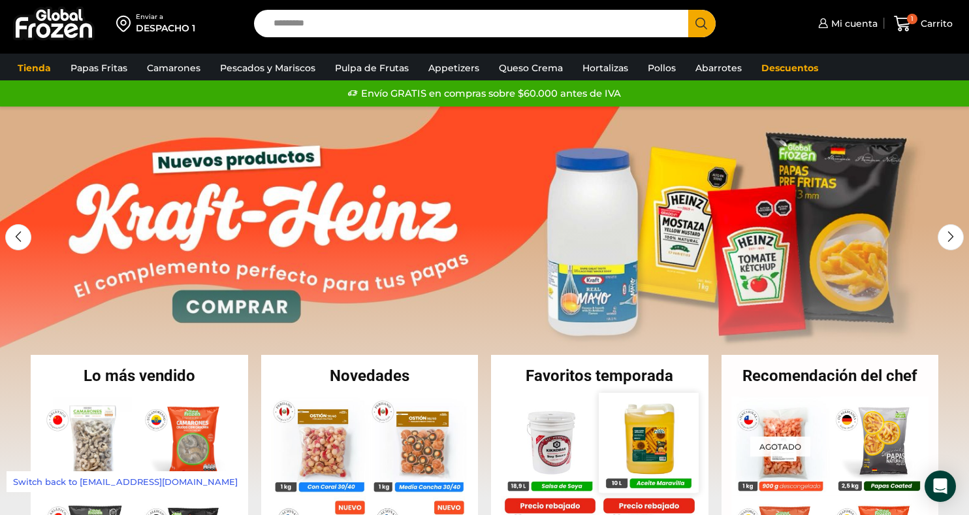 The width and height of the screenshot is (969, 515). Describe the element at coordinates (454, 68) in the screenshot. I see `a: Appetizers` at that location.